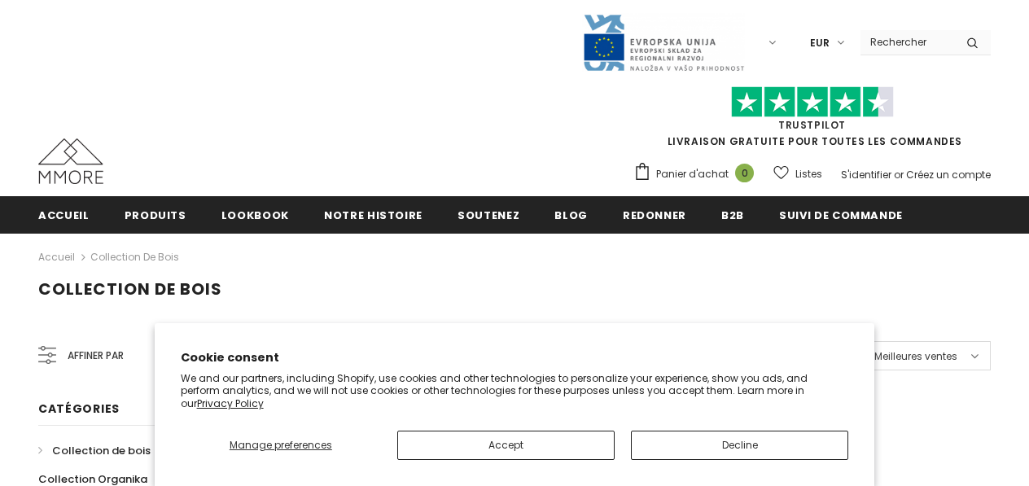 The height and width of the screenshot is (486, 1029). I want to click on span: B2B, so click(733, 215).